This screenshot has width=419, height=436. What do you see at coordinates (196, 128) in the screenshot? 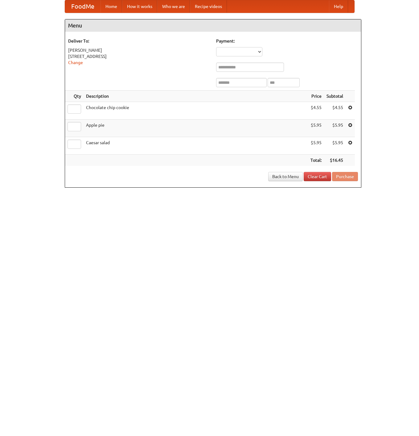
I see `td: Apple pie` at bounding box center [196, 128].